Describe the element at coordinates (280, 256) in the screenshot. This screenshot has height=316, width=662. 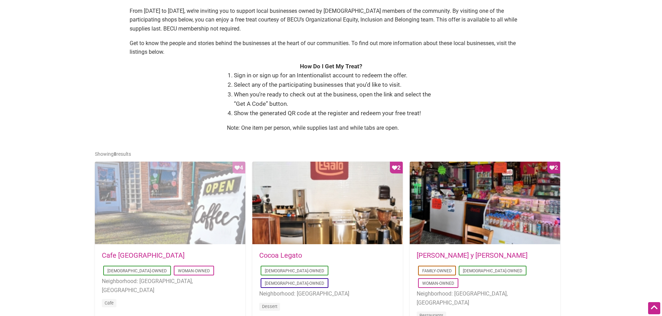
I see `a: Cocoa Legato` at that location.